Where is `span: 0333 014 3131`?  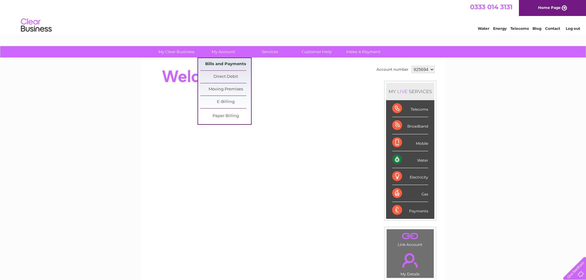 span: 0333 014 3131 is located at coordinates (491, 7).